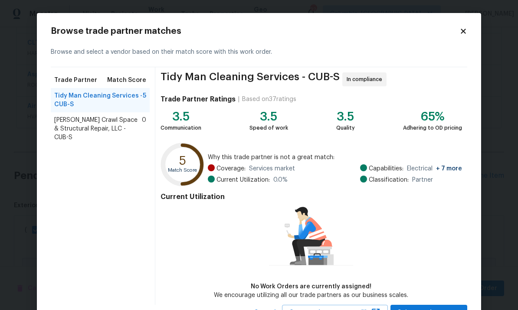  What do you see at coordinates (449, 169) in the screenshot?
I see `span: + 7 more` at bounding box center [449, 169].